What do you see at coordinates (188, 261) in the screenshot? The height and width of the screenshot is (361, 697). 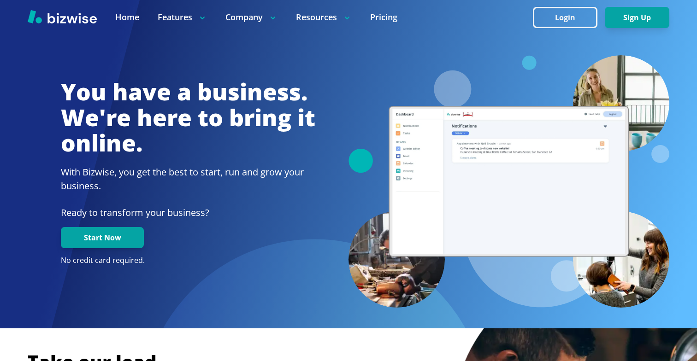 I see `p: No credit card required.` at bounding box center [188, 261].